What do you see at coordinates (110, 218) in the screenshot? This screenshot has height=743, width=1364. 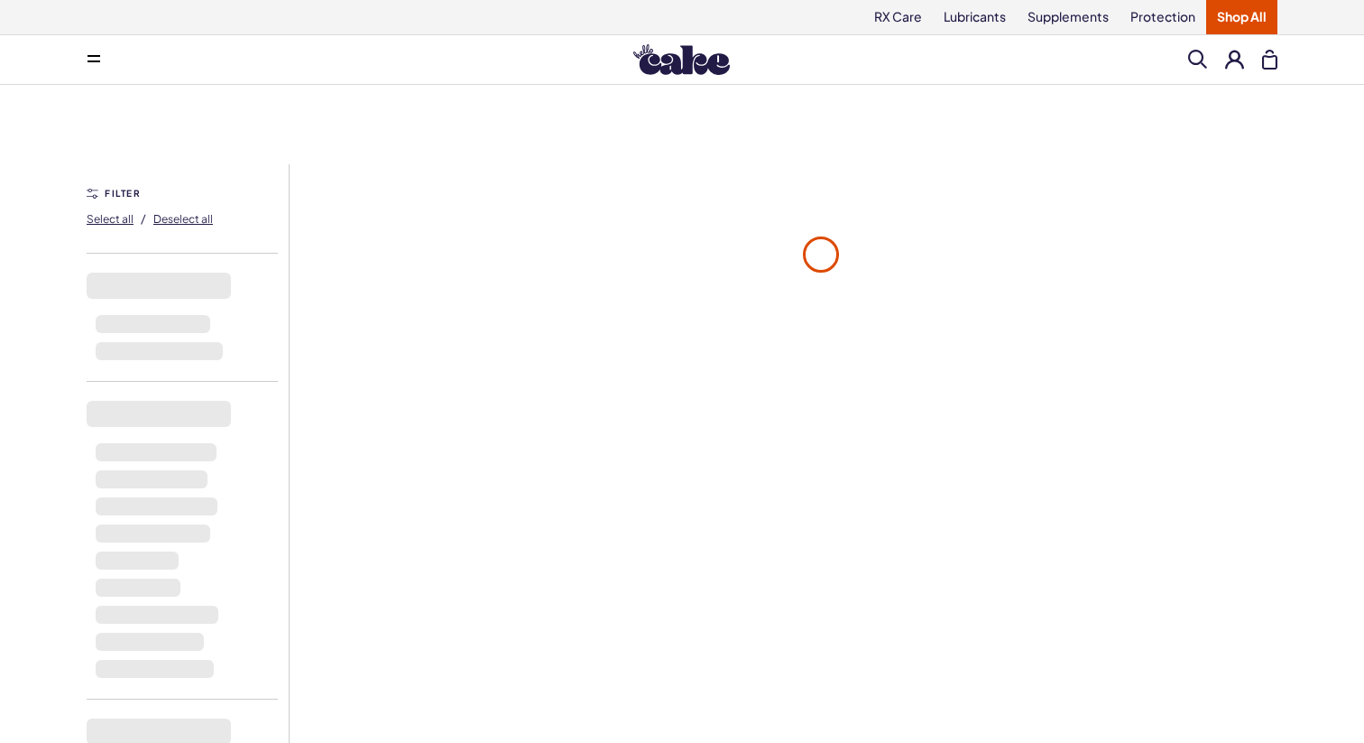 I see `button: Select all` at bounding box center [110, 218].